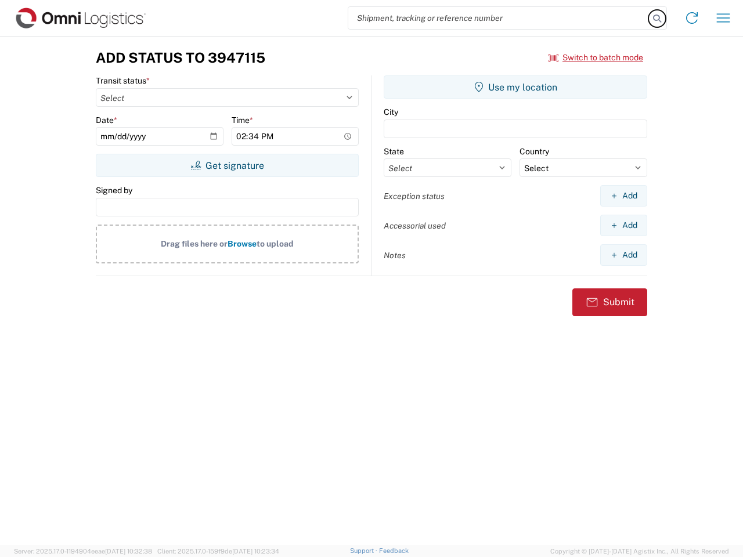 Image resolution: width=743 pixels, height=557 pixels. What do you see at coordinates (364, 551) in the screenshot?
I see `a: Support` at bounding box center [364, 551].